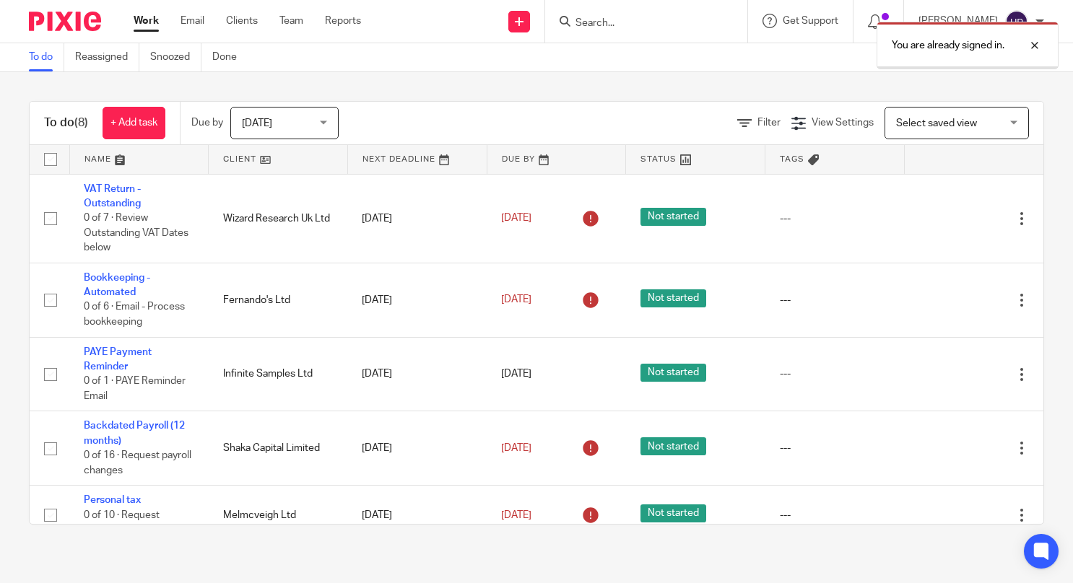 The height and width of the screenshot is (583, 1073). I want to click on a: VAT Return - Outstanding, so click(112, 196).